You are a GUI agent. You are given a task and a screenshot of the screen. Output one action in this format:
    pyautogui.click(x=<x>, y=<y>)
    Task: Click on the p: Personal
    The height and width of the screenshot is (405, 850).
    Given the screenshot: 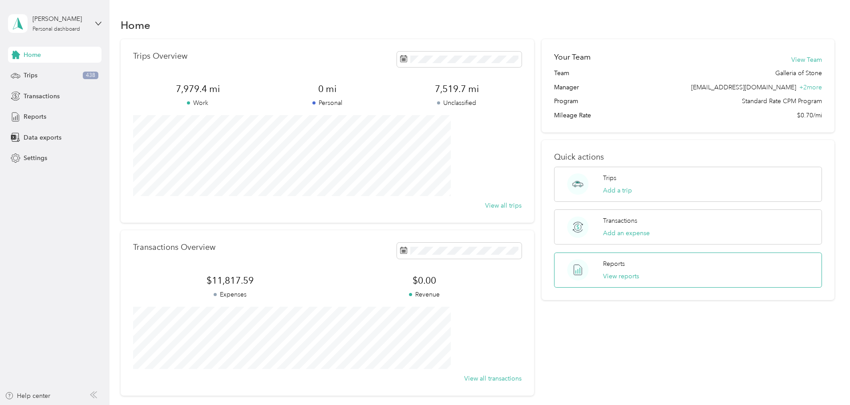 What is the action you would take?
    pyautogui.click(x=327, y=103)
    